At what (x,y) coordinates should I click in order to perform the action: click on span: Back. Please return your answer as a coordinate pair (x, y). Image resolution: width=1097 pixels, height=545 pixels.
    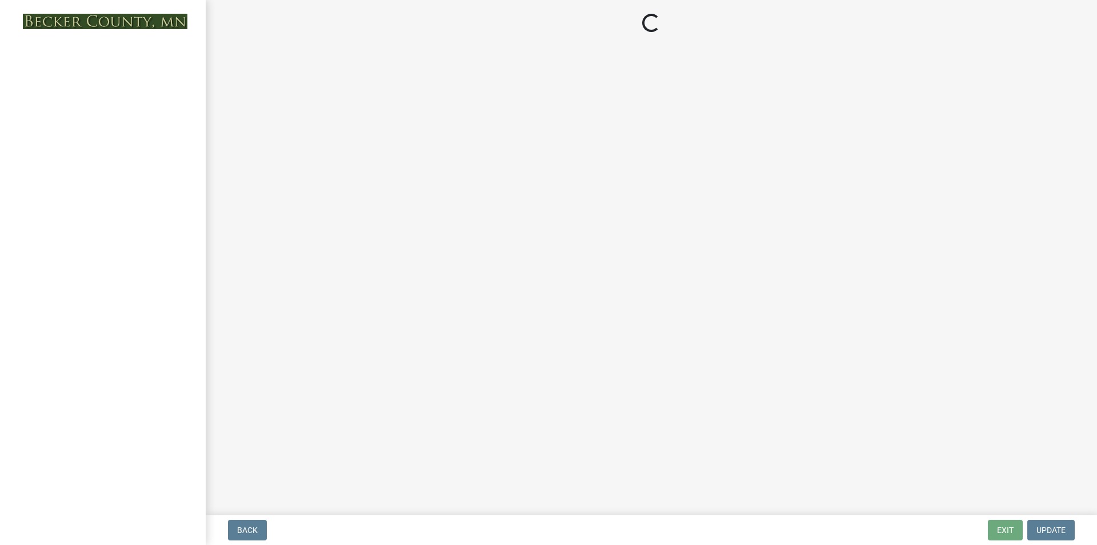
    Looking at the image, I should click on (247, 530).